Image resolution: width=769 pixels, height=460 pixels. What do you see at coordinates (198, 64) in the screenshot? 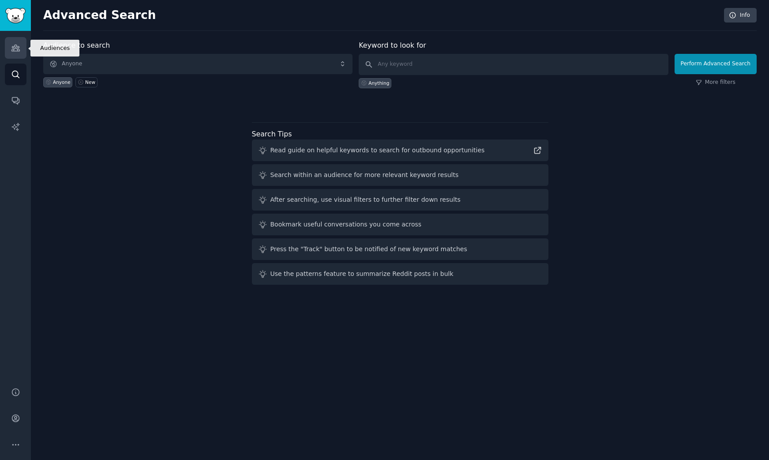
I see `span: Anyone` at bounding box center [198, 64].